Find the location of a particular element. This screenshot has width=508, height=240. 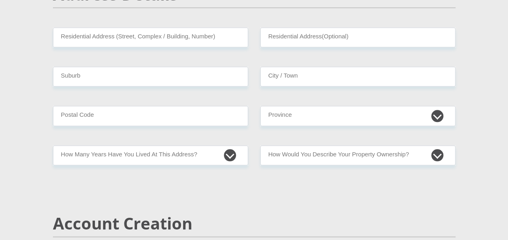

input: City is located at coordinates (358, 76).